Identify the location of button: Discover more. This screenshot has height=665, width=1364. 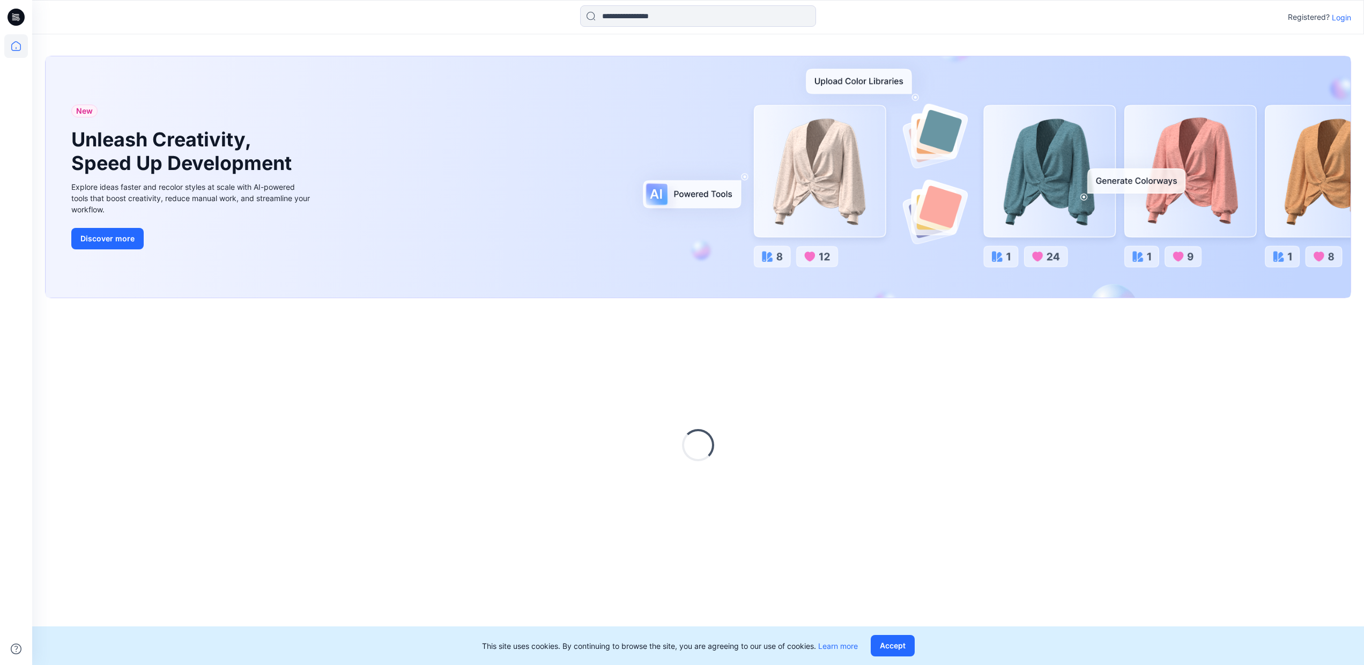
(107, 239).